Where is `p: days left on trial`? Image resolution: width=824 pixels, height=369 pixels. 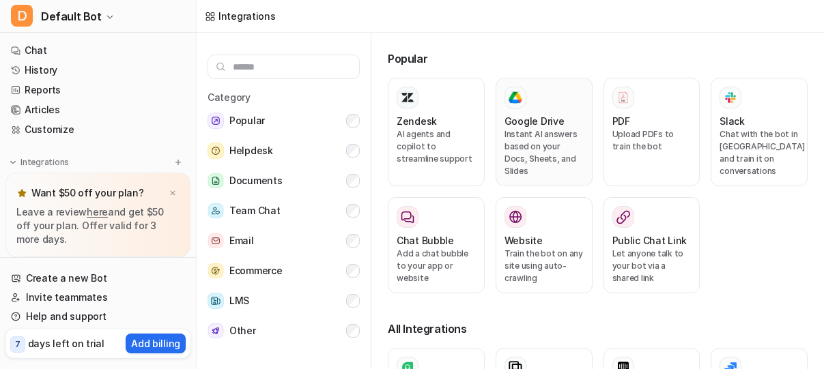
p: days left on trial is located at coordinates (66, 343).